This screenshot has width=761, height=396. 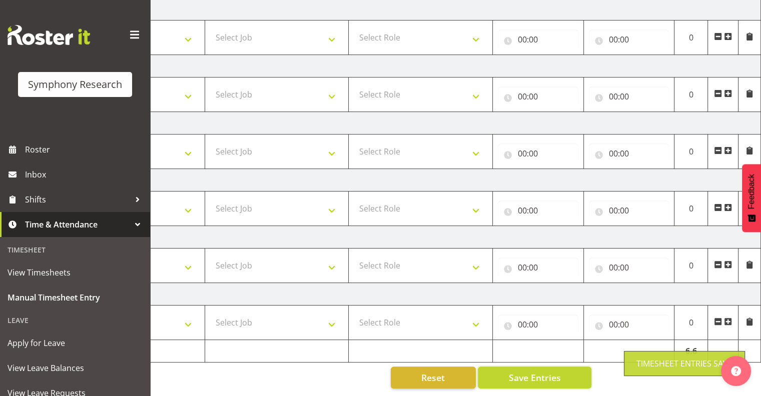 What do you see at coordinates (75, 273) in the screenshot?
I see `span: View Timesheets` at bounding box center [75, 273].